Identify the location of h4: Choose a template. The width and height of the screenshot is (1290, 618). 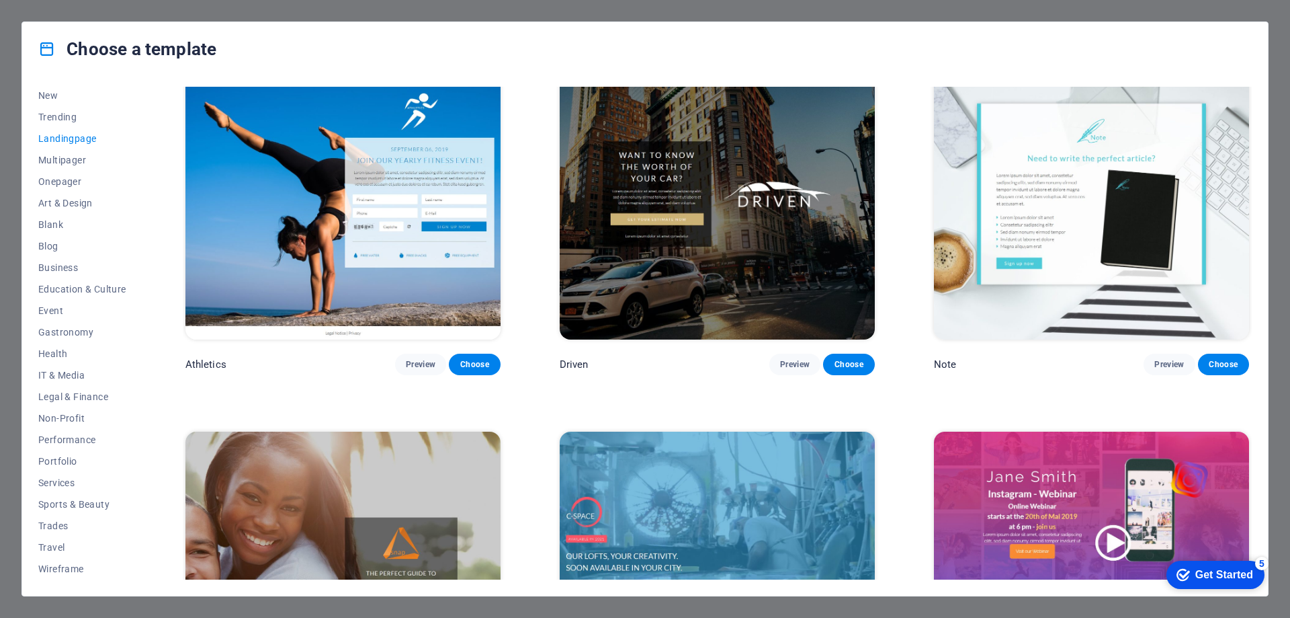
(127, 49).